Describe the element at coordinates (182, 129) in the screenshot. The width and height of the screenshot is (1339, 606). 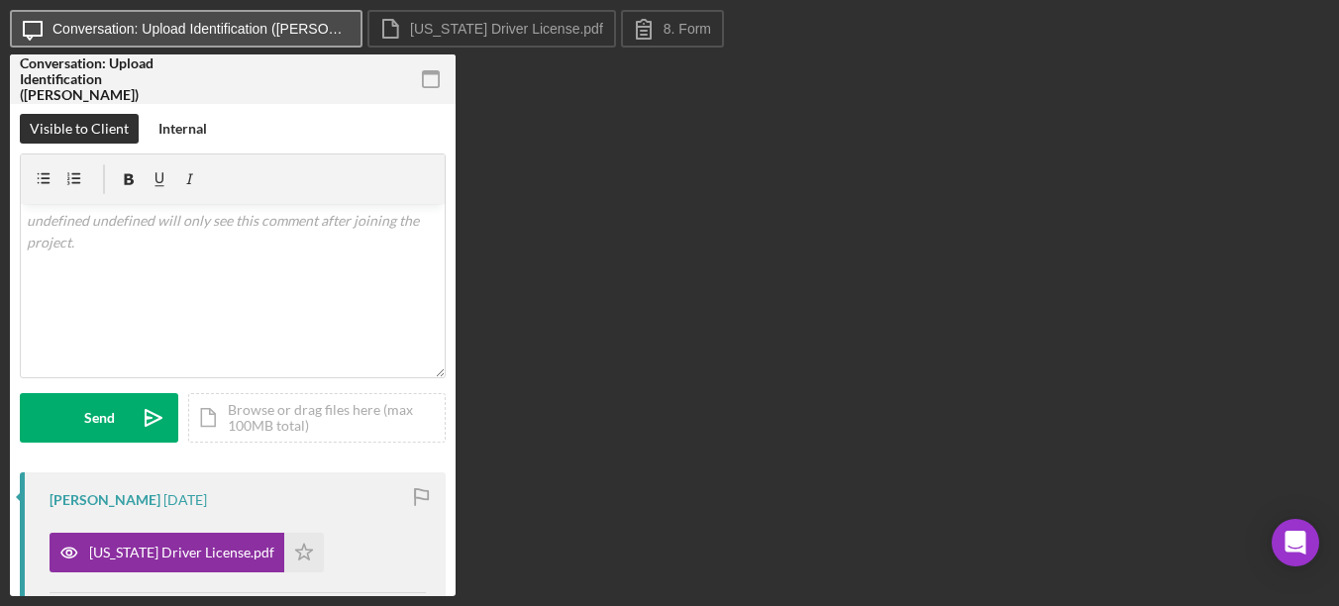
I see `div: Internal` at that location.